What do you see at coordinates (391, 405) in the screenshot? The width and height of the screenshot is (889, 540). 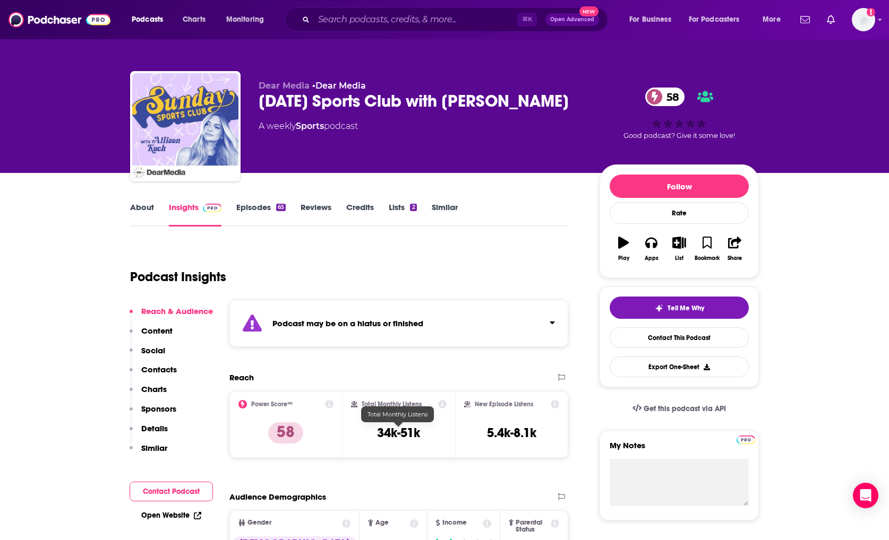 I see `h2: Total Monthly Listens` at bounding box center [391, 405].